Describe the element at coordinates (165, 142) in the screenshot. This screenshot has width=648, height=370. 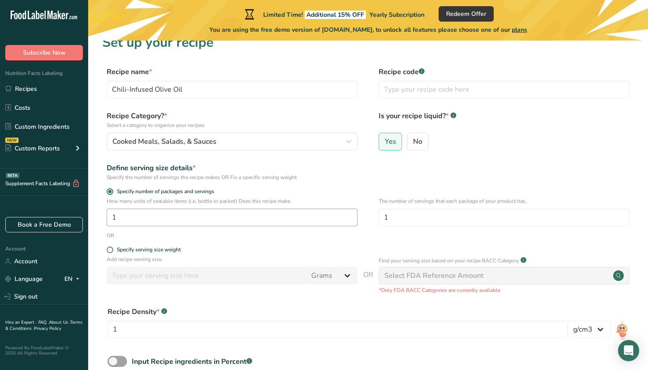
I see `span: Cooked Meals, Salads, & Sauces` at that location.